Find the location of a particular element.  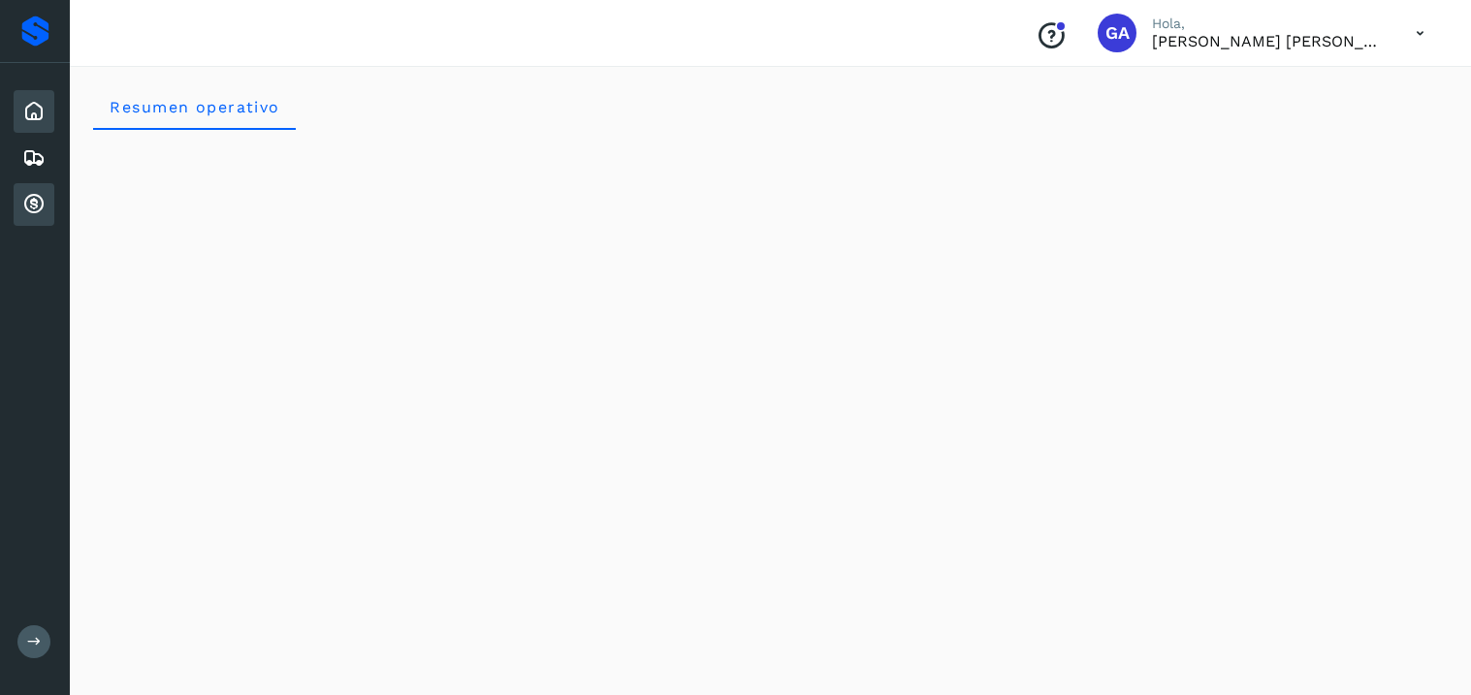

p: Hola, is located at coordinates (1268, 23).